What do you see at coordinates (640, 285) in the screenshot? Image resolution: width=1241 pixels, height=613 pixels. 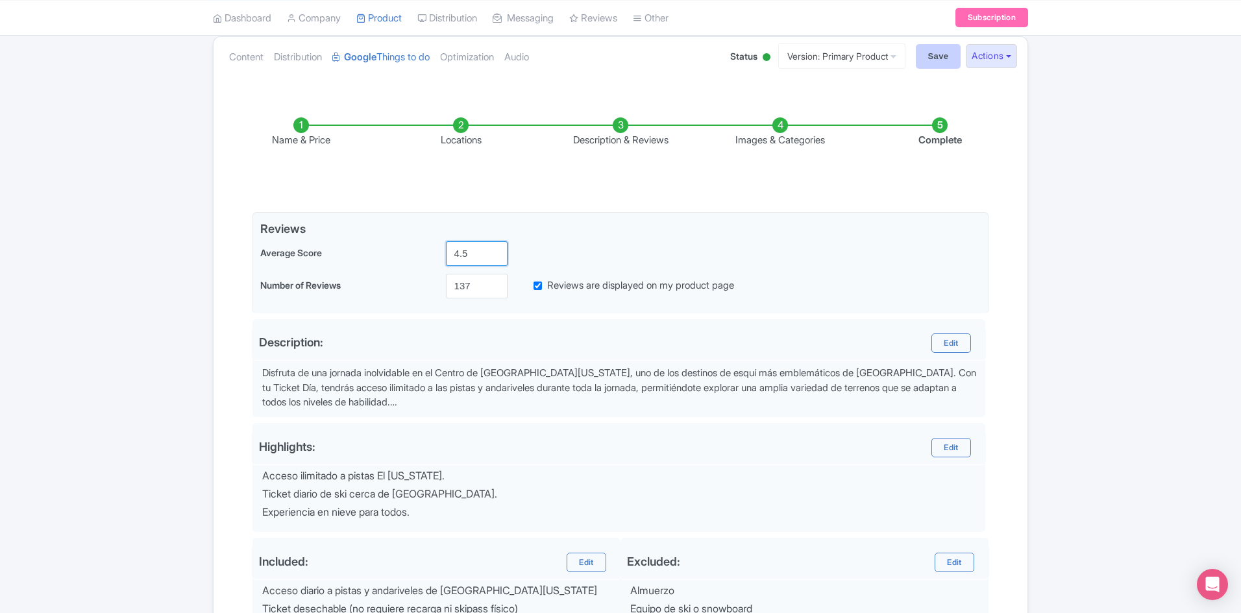 I see `label: Reviews are displayed on my product page` at bounding box center [640, 285].